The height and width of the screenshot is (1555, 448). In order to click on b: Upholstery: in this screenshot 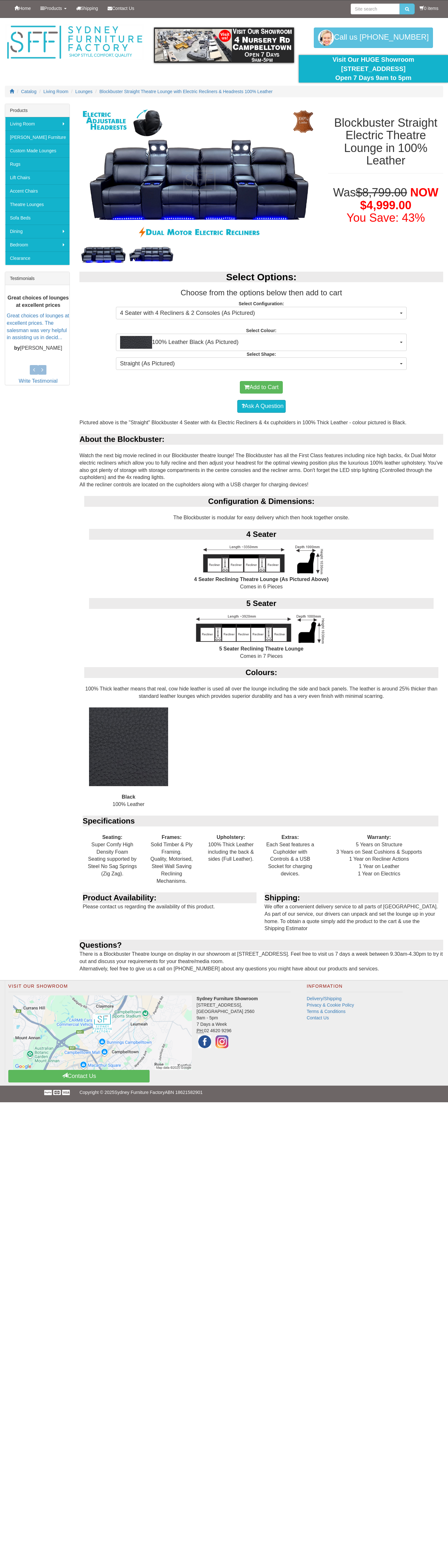, I will do `click(231, 837)`.